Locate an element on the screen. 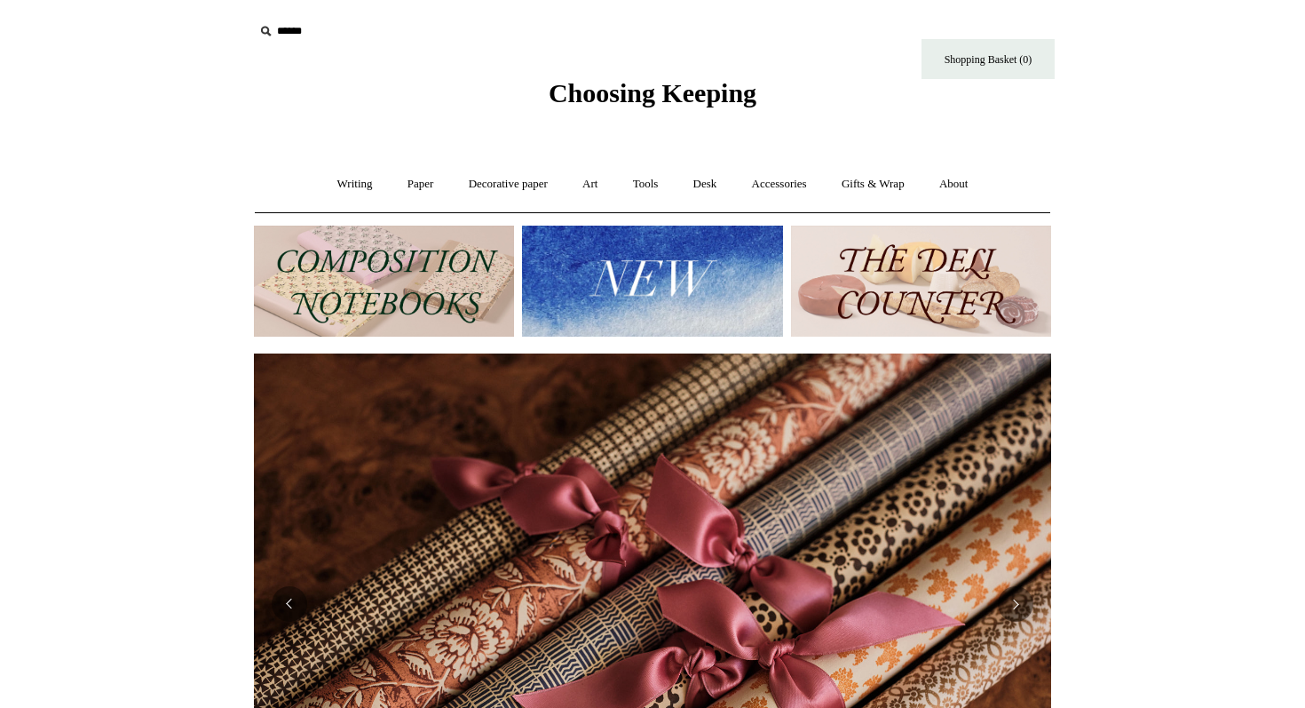  a: Gifts & Wrap is located at coordinates (873, 184).